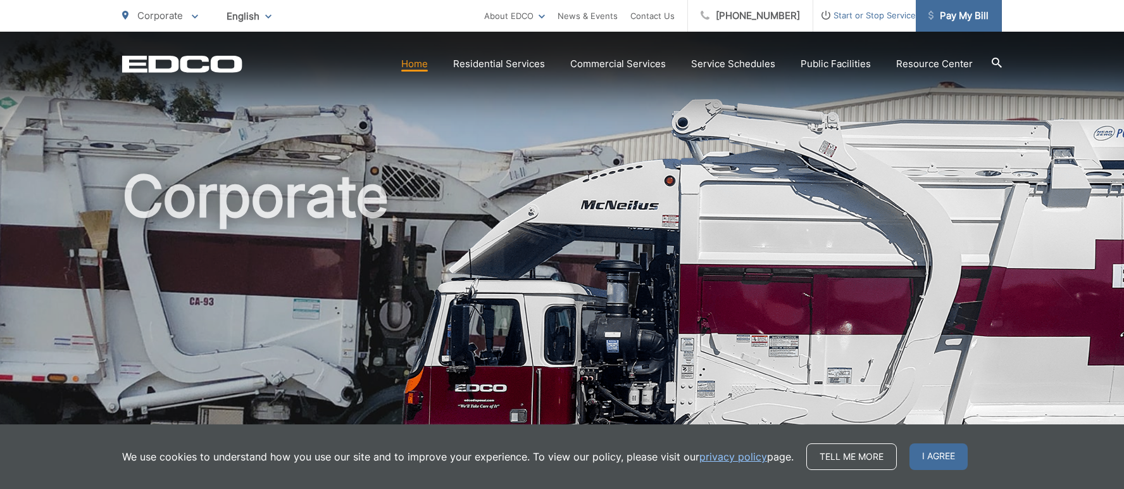  What do you see at coordinates (160, 15) in the screenshot?
I see `span: Corporate` at bounding box center [160, 15].